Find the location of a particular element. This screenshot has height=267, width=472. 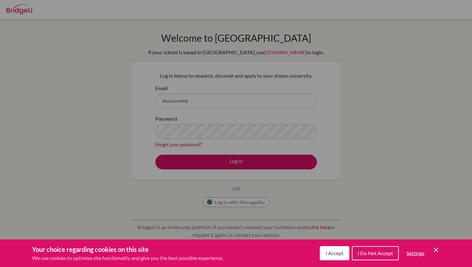

span: I Do Not Accept is located at coordinates (375, 253).